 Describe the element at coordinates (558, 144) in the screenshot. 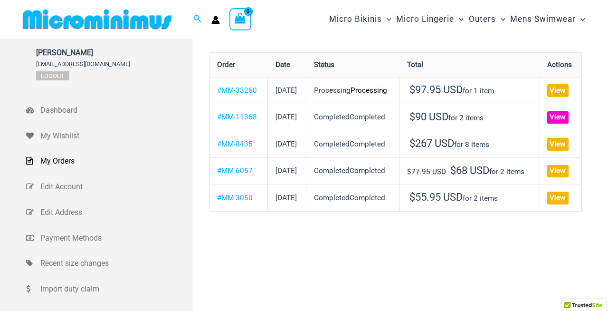

I see `a: View order MM-8435` at that location.